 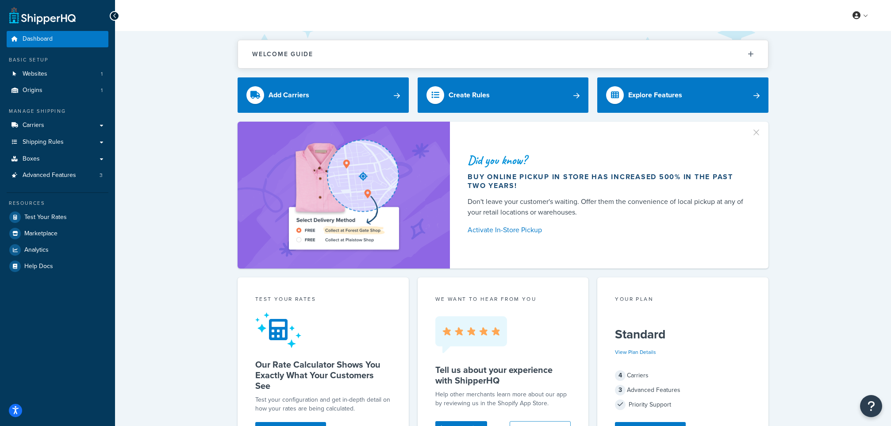 What do you see at coordinates (58, 142) in the screenshot?
I see `a: Shipping Rules` at bounding box center [58, 142].